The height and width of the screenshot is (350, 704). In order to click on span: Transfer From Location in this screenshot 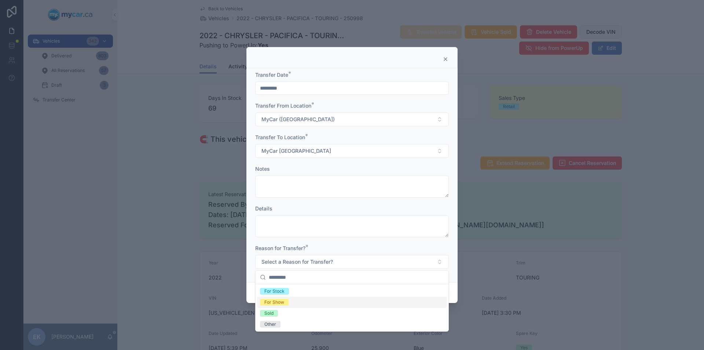, I will do `click(283, 105)`.